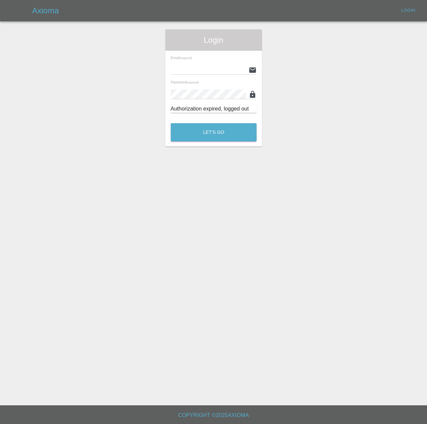 The height and width of the screenshot is (424, 427). I want to click on span: Password, so click(185, 82).